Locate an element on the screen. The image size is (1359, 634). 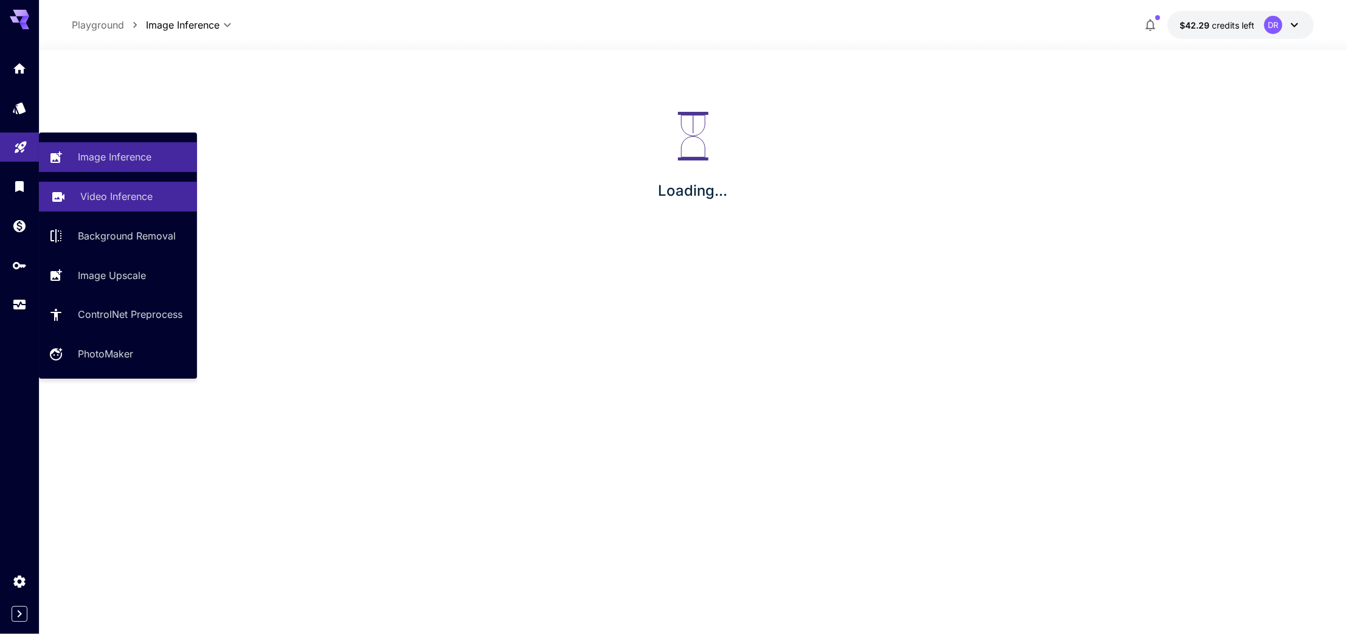
a: PhotoMaker is located at coordinates (118, 354).